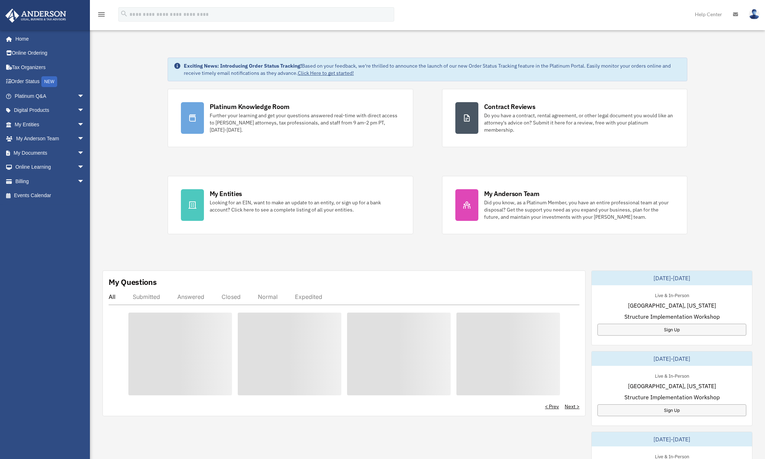  Describe the element at coordinates (48, 39) in the screenshot. I see `a: Home` at that location.